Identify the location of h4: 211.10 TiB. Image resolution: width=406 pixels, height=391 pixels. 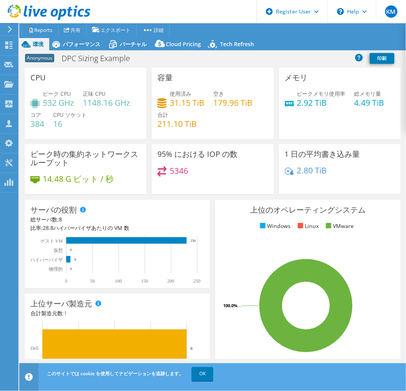
(177, 124).